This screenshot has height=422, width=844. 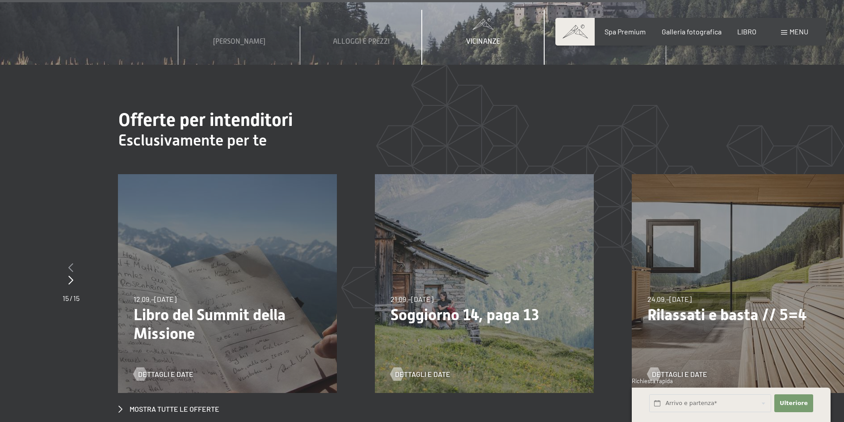 What do you see at coordinates (174, 409) in the screenshot?
I see `font: Mostra tutte le offerte` at bounding box center [174, 409].